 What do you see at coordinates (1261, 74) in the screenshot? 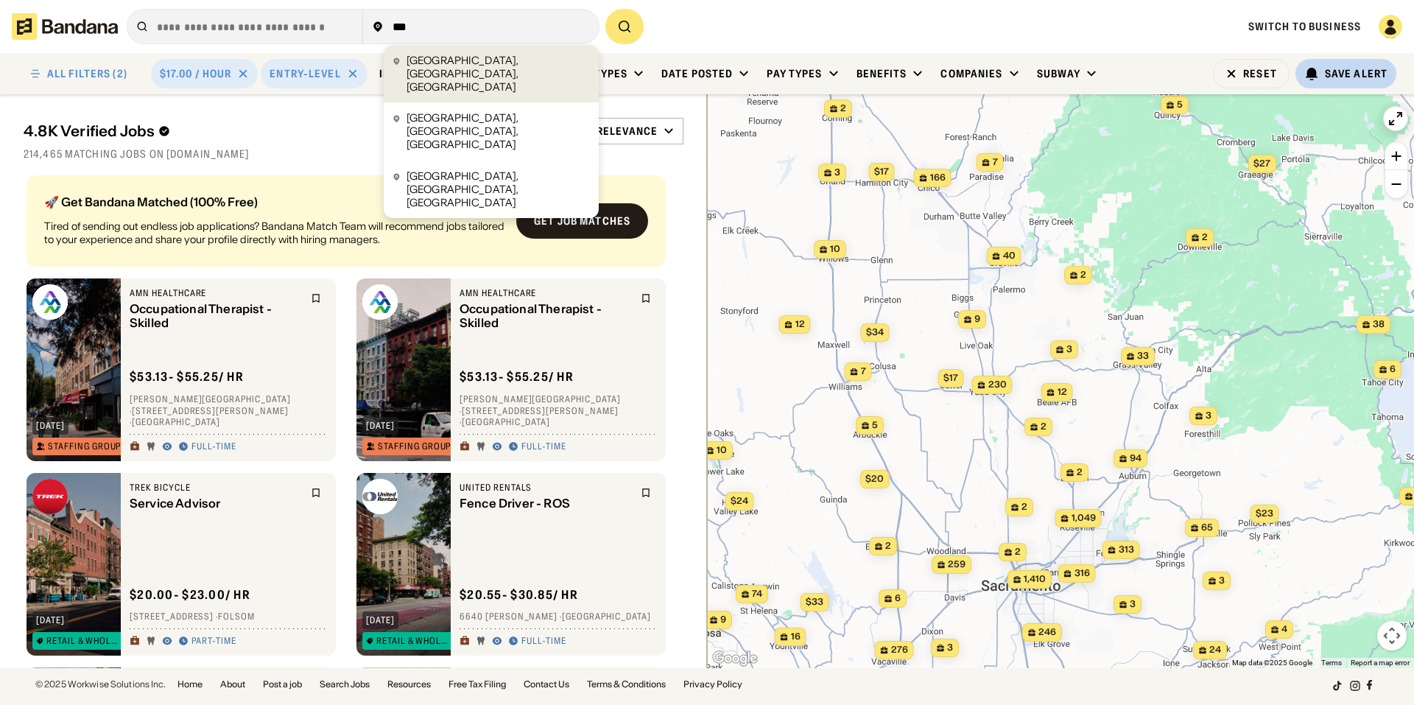
I see `div: Reset` at bounding box center [1261, 74].